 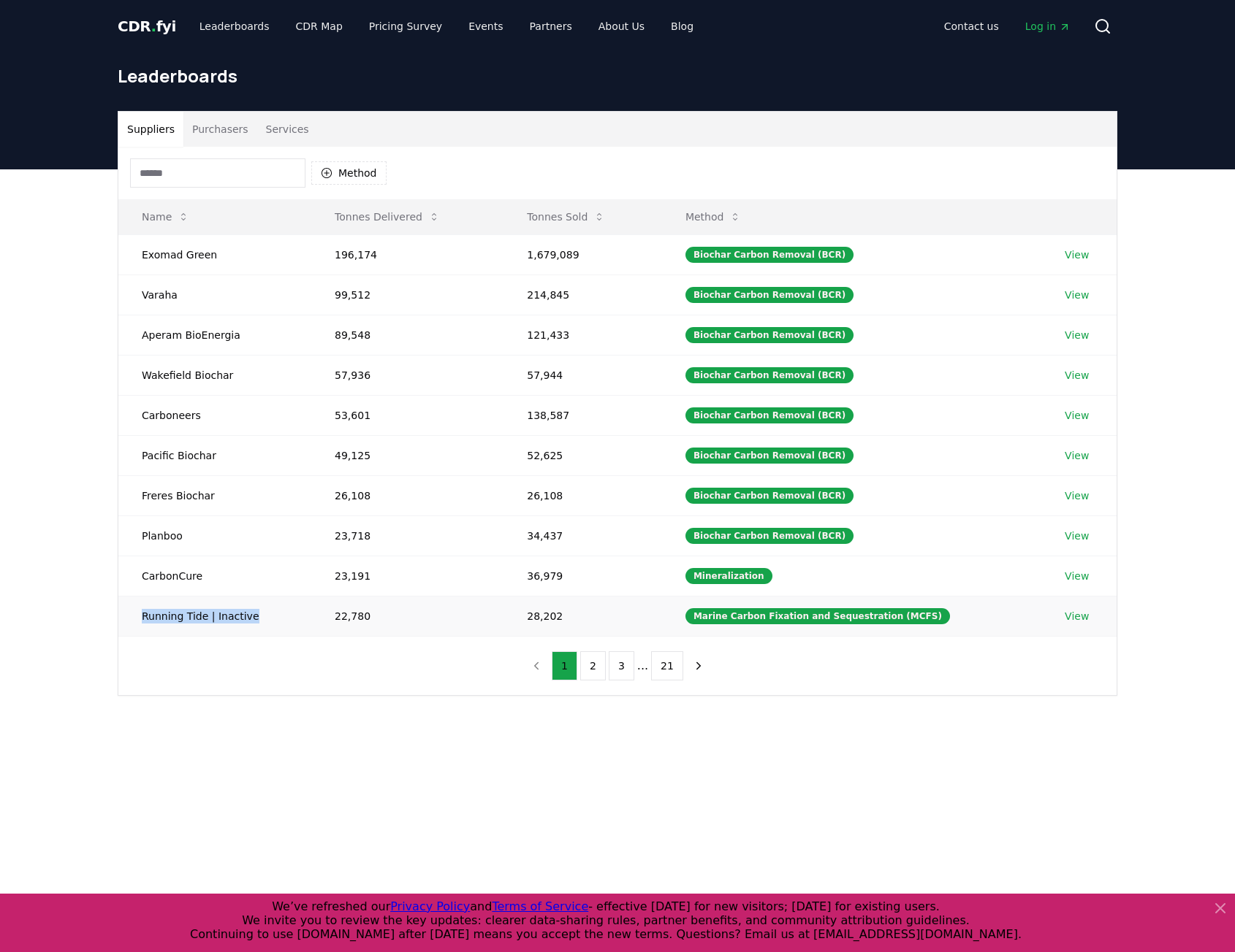 What do you see at coordinates (319, 27) in the screenshot?
I see `a: CDR Map` at bounding box center [319, 27].